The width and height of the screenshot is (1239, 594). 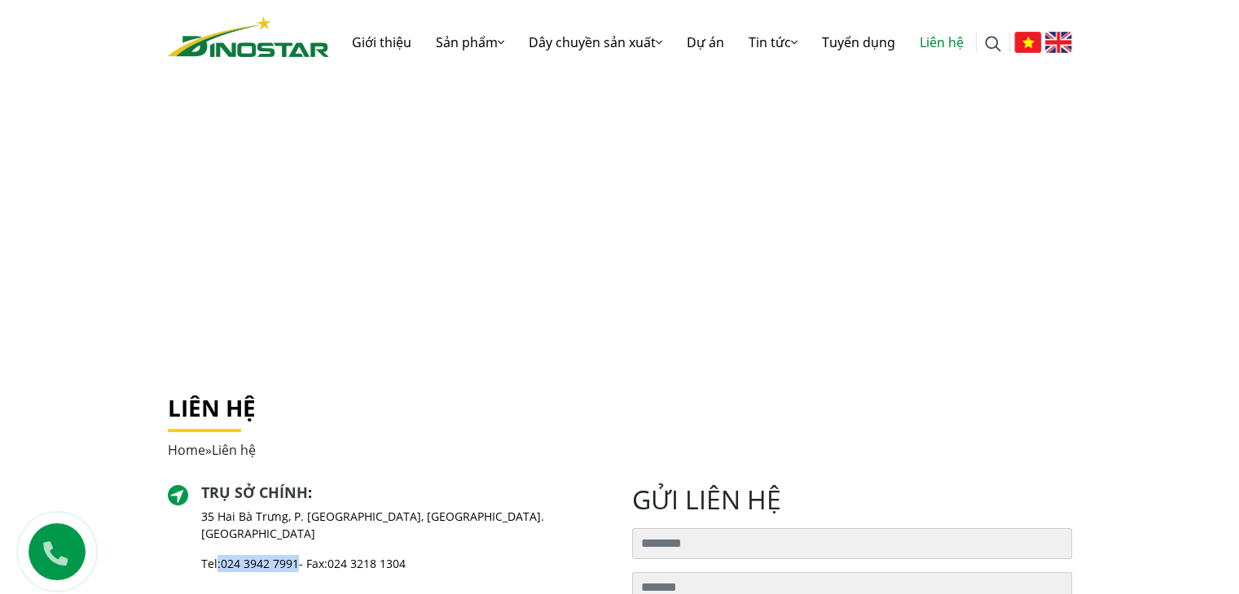 What do you see at coordinates (773, 42) in the screenshot?
I see `a: Tin tức` at bounding box center [773, 42].